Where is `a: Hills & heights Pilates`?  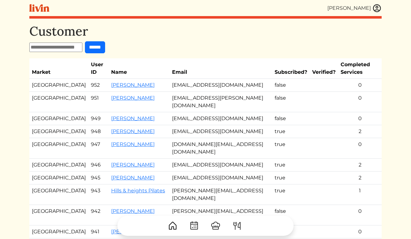
a: Hills & heights Pilates is located at coordinates (138, 191).